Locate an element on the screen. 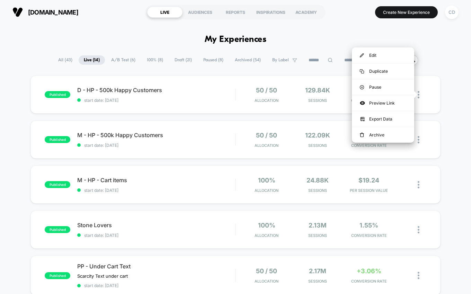 The width and height of the screenshot is (471, 294). div: Edit is located at coordinates (383, 55).